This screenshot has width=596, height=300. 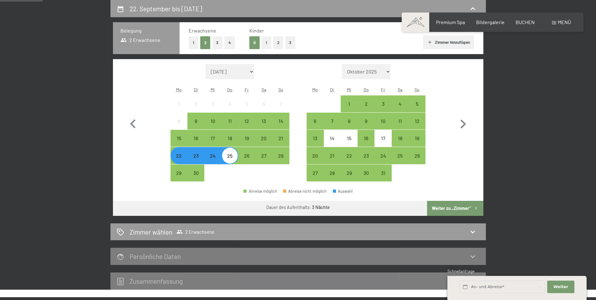 I want to click on div: Tue Sep 30 2025, so click(x=196, y=173).